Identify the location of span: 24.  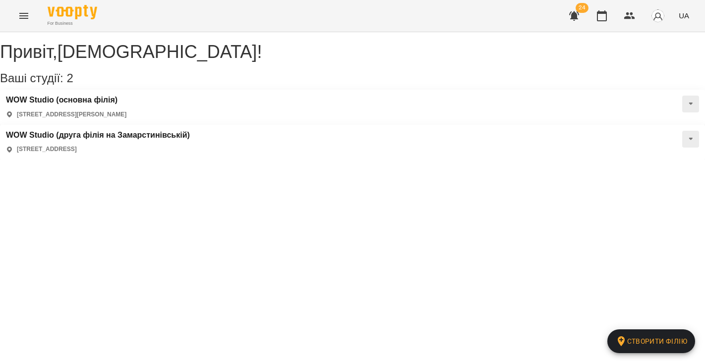
(582, 8).